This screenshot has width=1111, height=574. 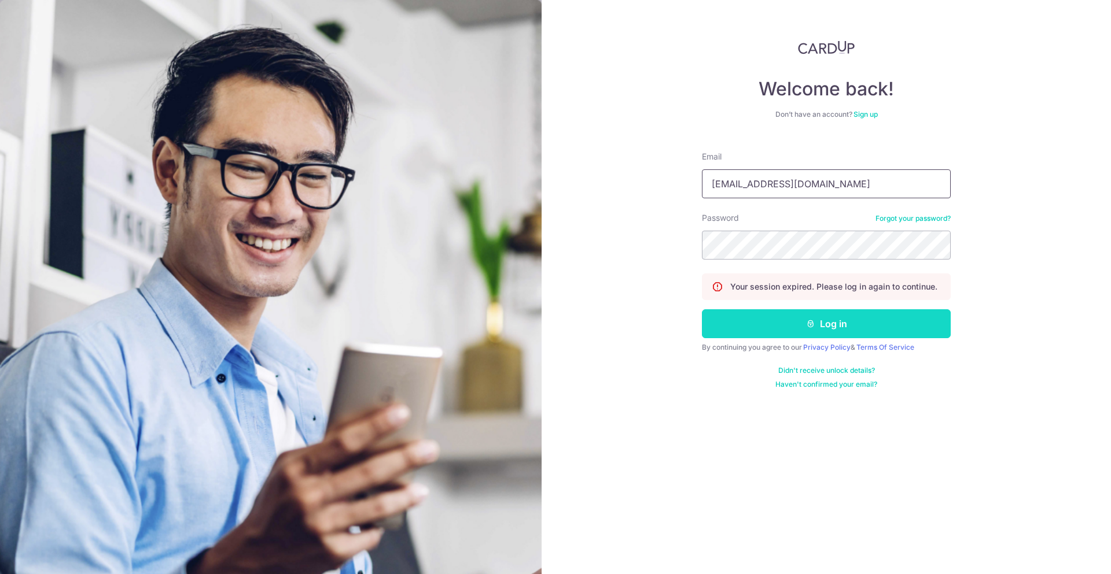 What do you see at coordinates (826, 47) in the screenshot?
I see `img: CardUp Logo` at bounding box center [826, 47].